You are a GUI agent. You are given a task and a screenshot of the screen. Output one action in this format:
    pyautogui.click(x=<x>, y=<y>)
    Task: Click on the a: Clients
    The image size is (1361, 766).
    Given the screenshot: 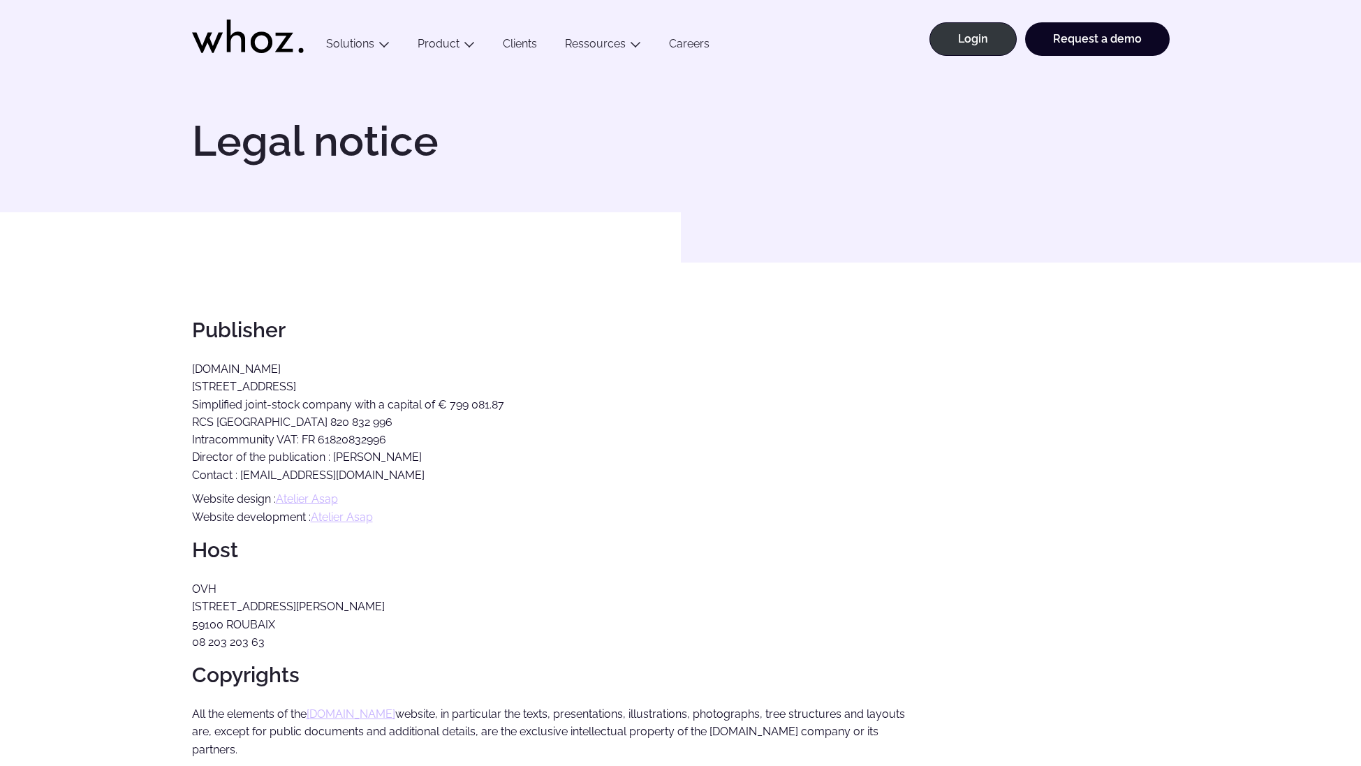 What is the action you would take?
    pyautogui.click(x=520, y=46)
    